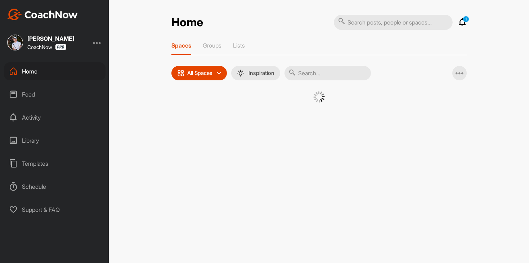  I want to click on img: CoachNow Pro, so click(60, 47).